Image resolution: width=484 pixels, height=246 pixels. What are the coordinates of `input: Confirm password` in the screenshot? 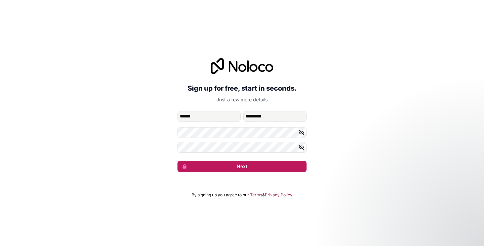 It's located at (242, 147).